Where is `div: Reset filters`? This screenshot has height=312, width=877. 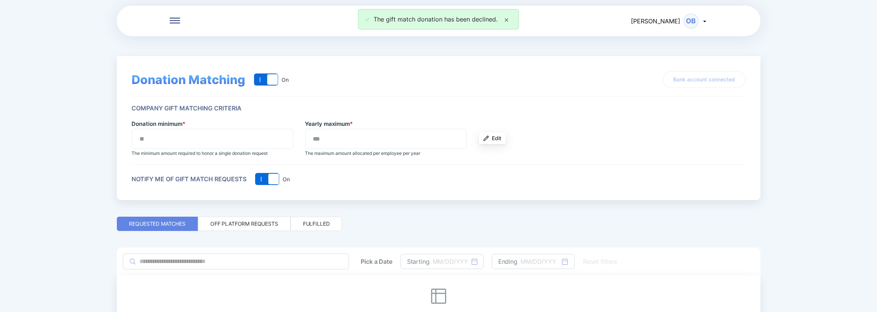 div: Reset filters is located at coordinates (600, 261).